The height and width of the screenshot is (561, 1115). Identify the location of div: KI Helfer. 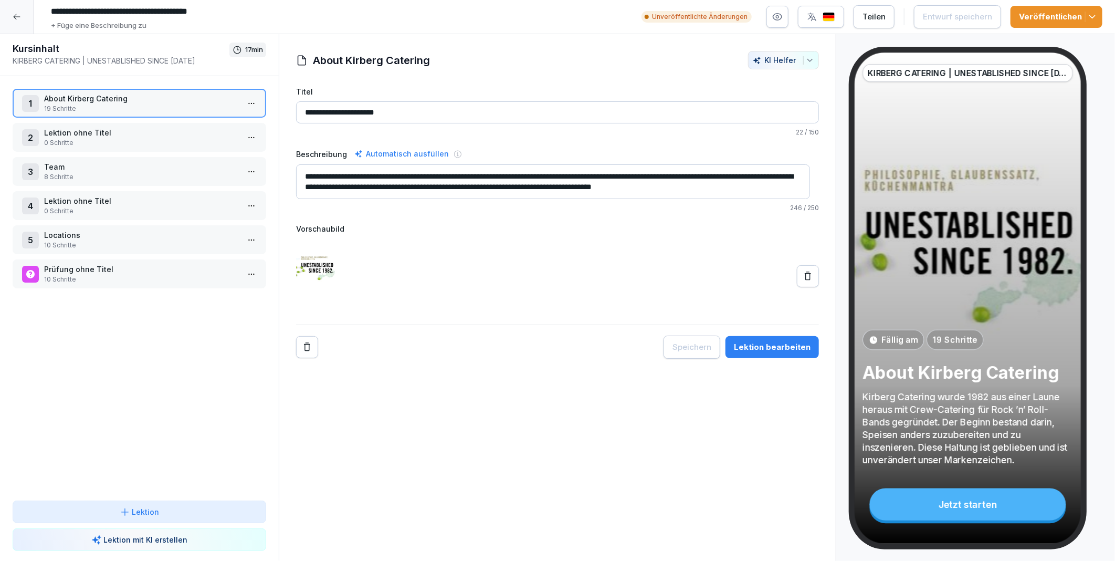
(783, 60).